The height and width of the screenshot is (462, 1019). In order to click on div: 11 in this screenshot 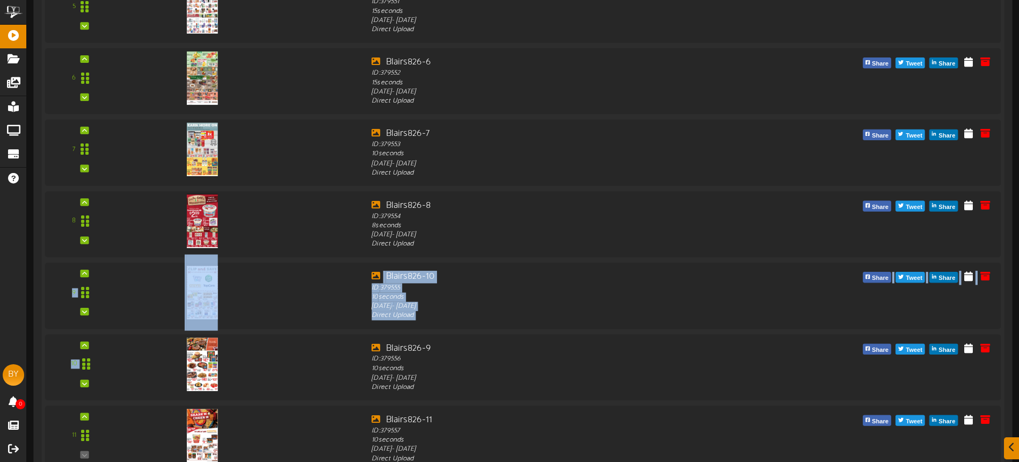, I will do `click(74, 435)`.